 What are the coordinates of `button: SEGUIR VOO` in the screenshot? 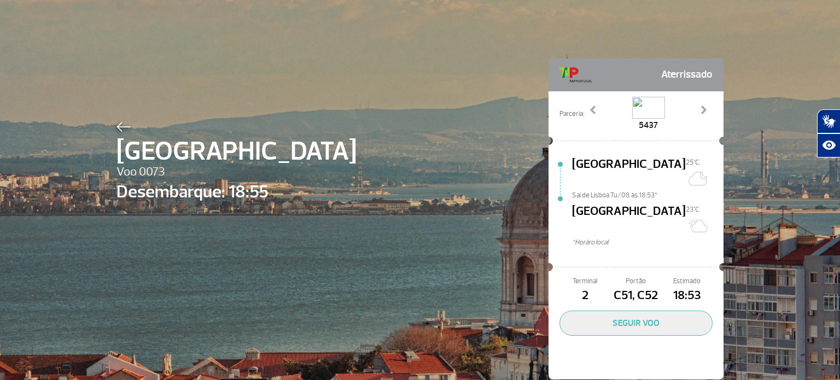 It's located at (636, 323).